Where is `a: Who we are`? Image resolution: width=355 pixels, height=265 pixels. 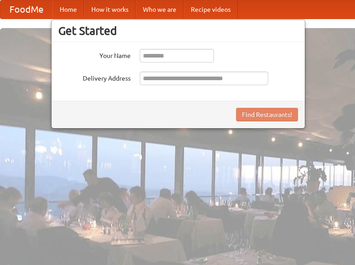 a: Who we are is located at coordinates (160, 10).